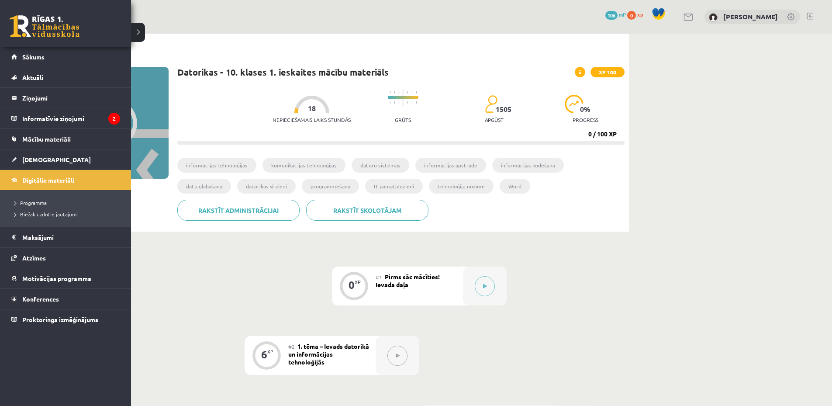 This screenshot has height=406, width=832. Describe the element at coordinates (494, 120) in the screenshot. I see `p: apgūst` at that location.